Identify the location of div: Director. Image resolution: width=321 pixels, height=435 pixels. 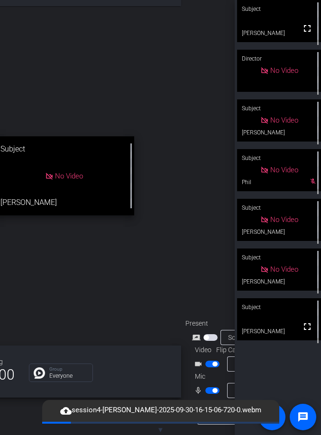
(278, 59).